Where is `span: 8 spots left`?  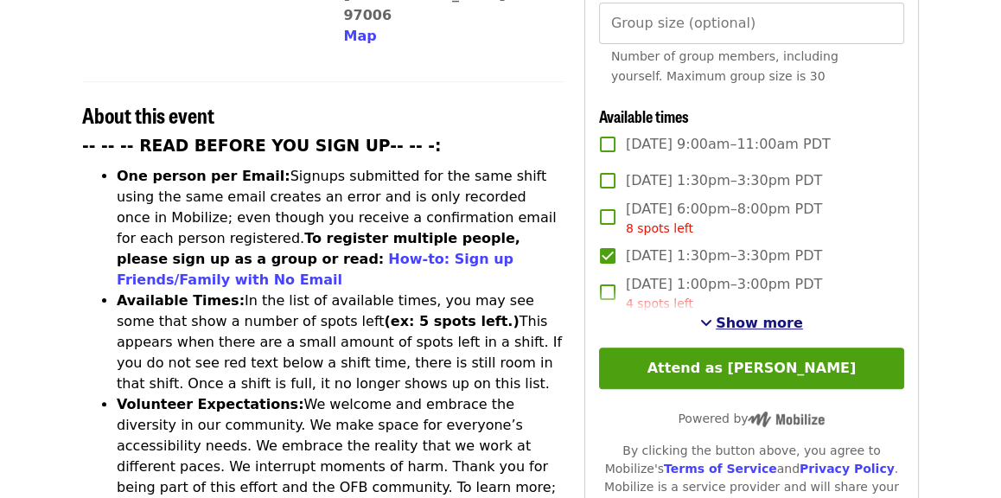 span: 8 spots left is located at coordinates (660, 228).